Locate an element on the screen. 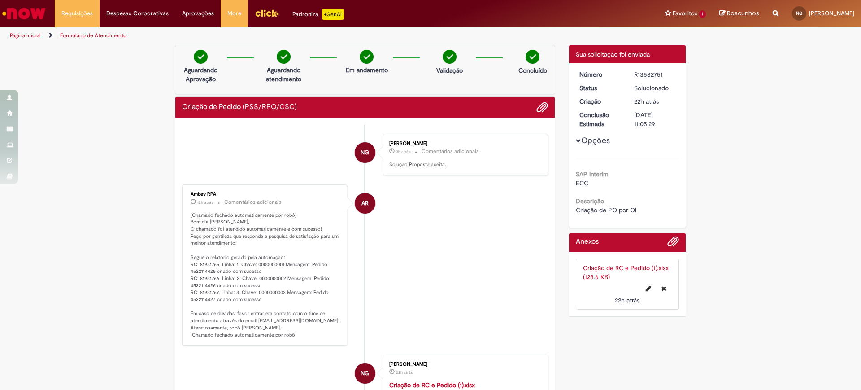 This screenshot has height=390, width=861. span: Criação de PO por OI is located at coordinates (606, 210).